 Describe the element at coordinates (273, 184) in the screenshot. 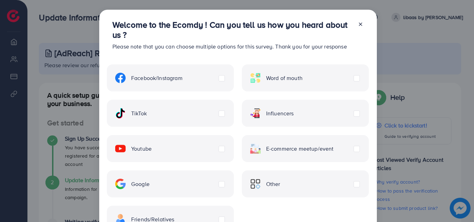

I see `span: Other` at that location.